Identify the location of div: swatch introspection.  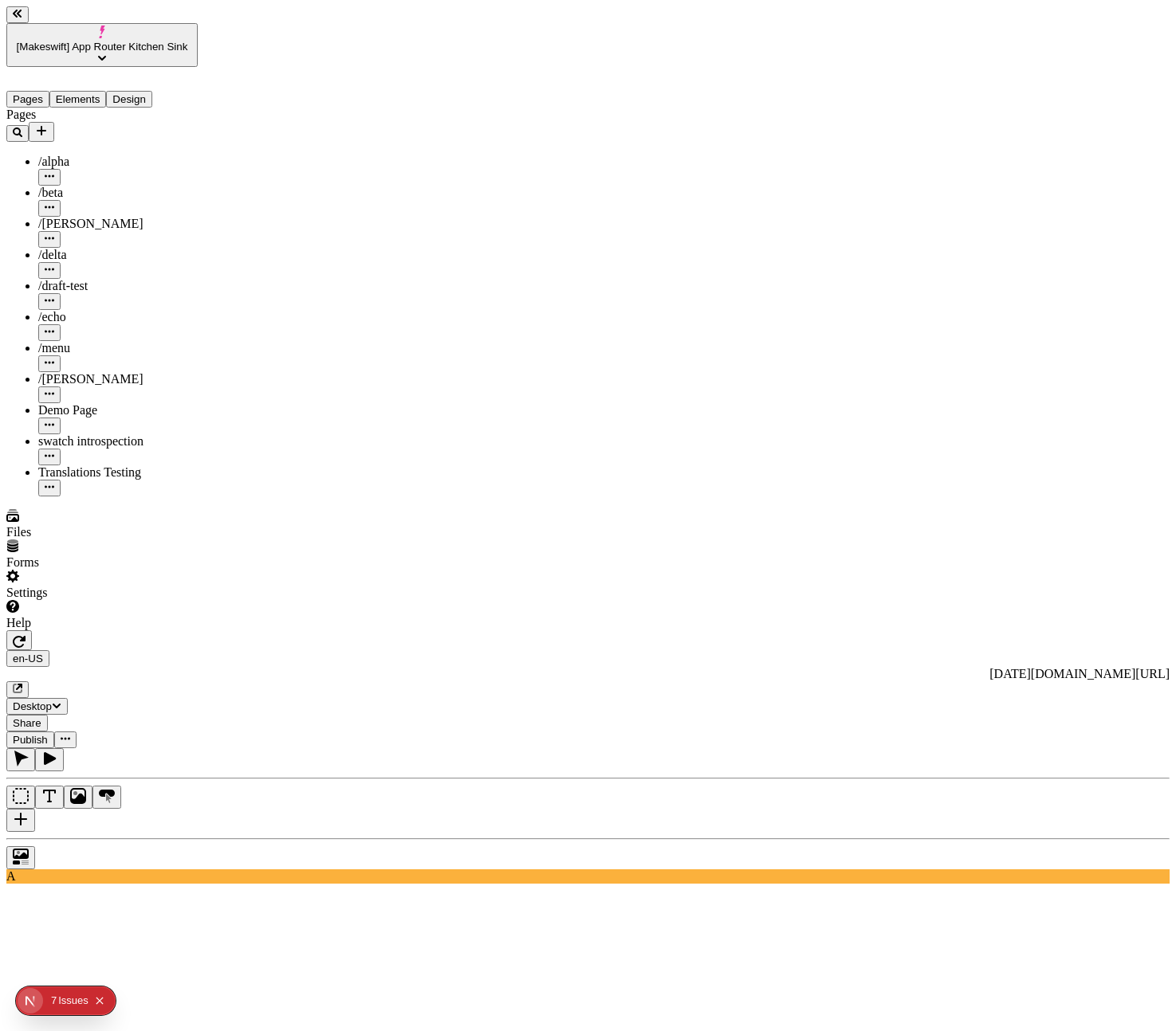
(118, 441).